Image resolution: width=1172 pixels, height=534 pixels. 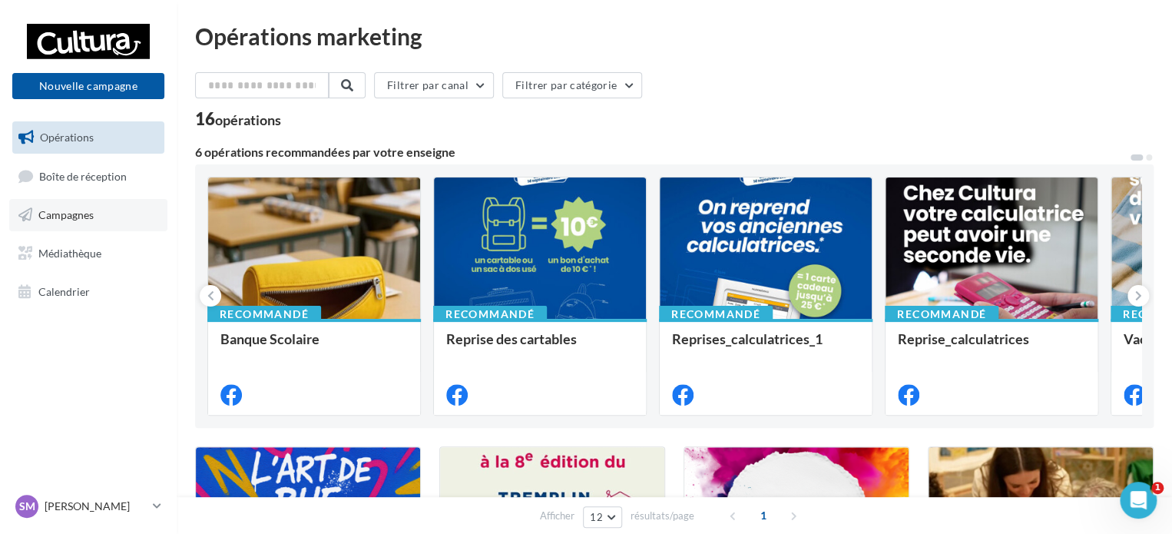 I want to click on a: Campagnes, so click(x=88, y=215).